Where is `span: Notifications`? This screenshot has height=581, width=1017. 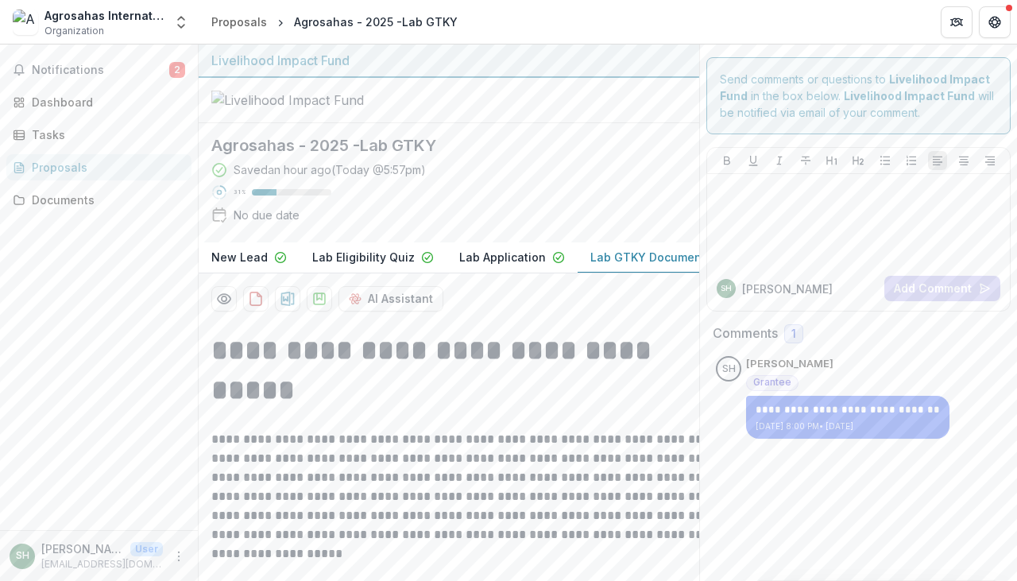 span: Notifications is located at coordinates (100, 70).